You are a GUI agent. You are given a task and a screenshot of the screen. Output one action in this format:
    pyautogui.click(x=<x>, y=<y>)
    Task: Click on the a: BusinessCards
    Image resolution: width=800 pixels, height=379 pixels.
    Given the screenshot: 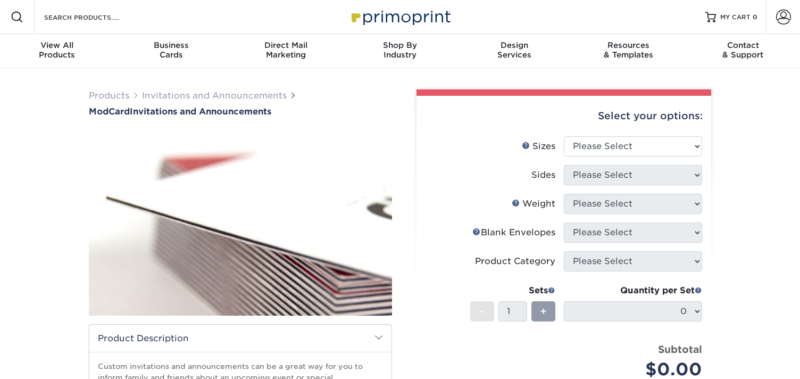 What is the action you would take?
    pyautogui.click(x=171, y=51)
    